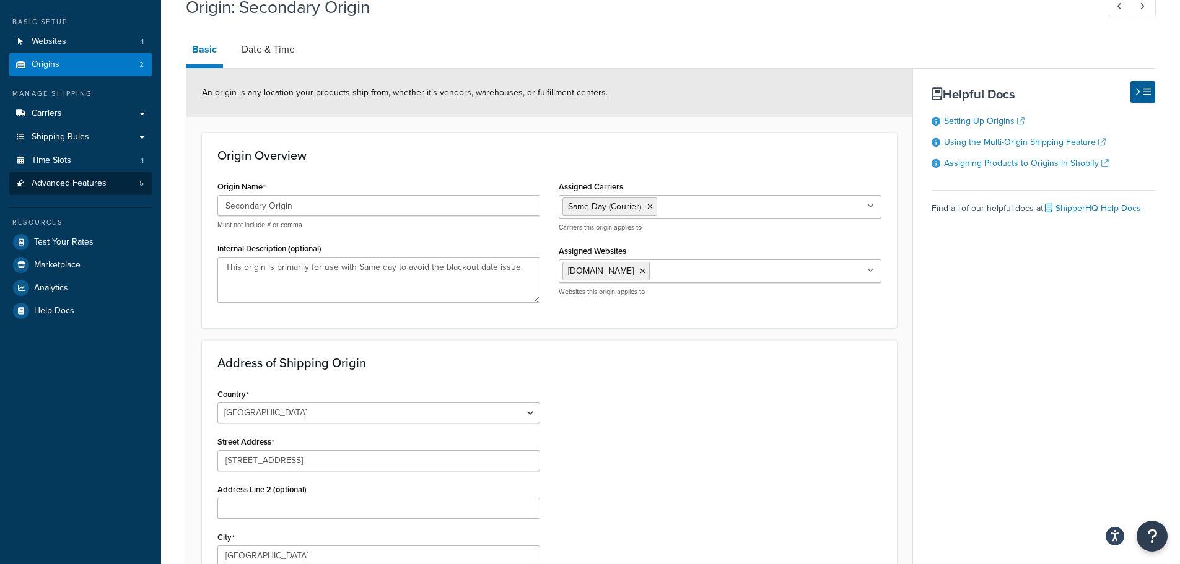 The width and height of the screenshot is (1180, 564). Describe the element at coordinates (81, 64) in the screenshot. I see `a: Origins2` at that location.